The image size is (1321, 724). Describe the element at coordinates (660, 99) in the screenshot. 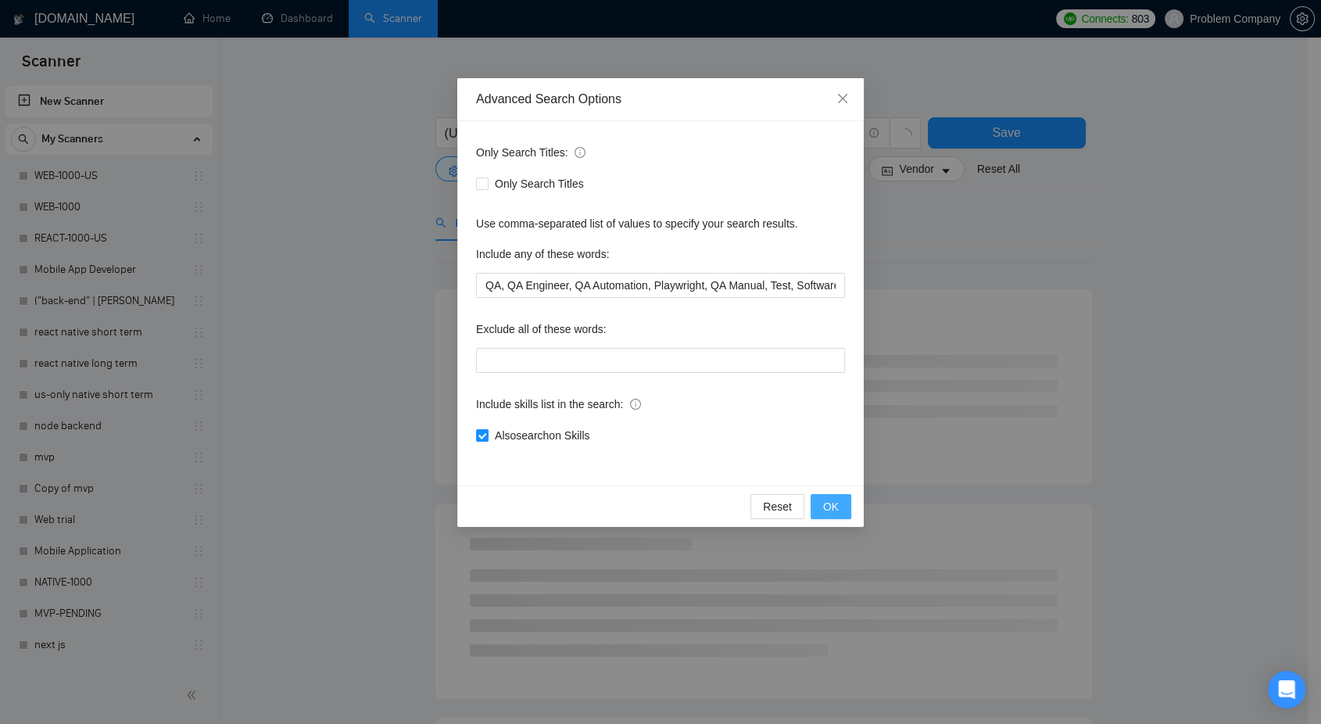

I see `div: Advanced Search Options` at that location.